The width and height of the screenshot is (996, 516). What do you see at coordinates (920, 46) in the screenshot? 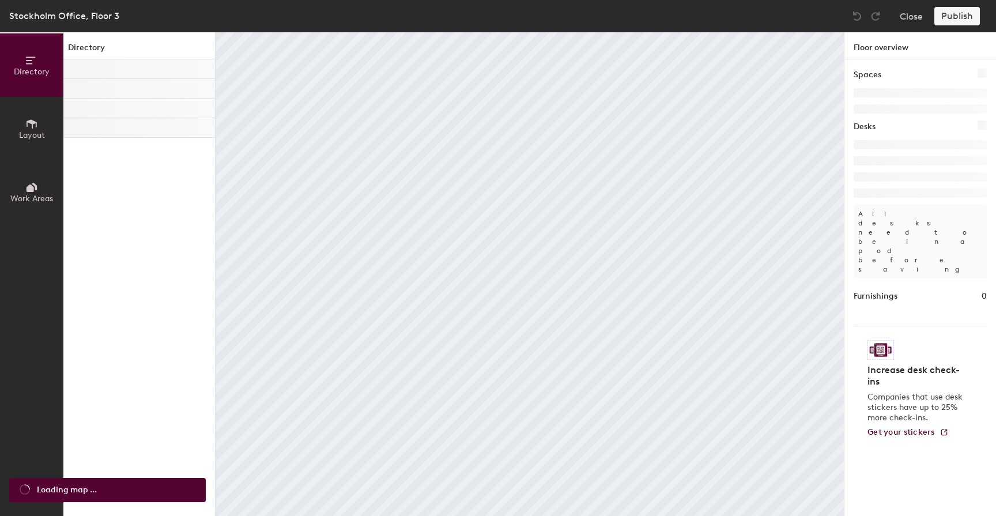
I see `h1: Floor overview` at bounding box center [920, 46].